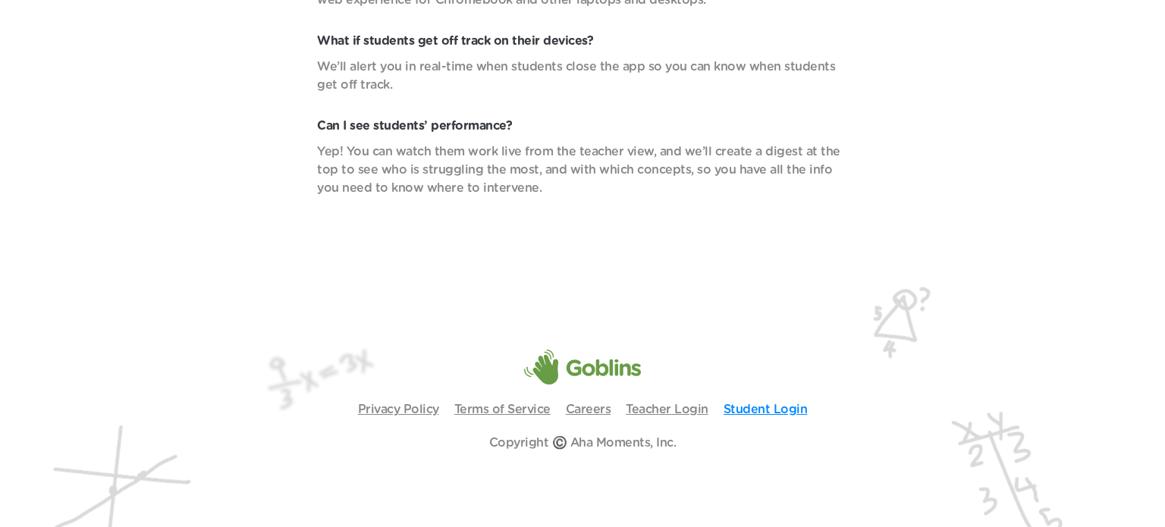  I want to click on p: Can I see students’ performance?, so click(582, 126).